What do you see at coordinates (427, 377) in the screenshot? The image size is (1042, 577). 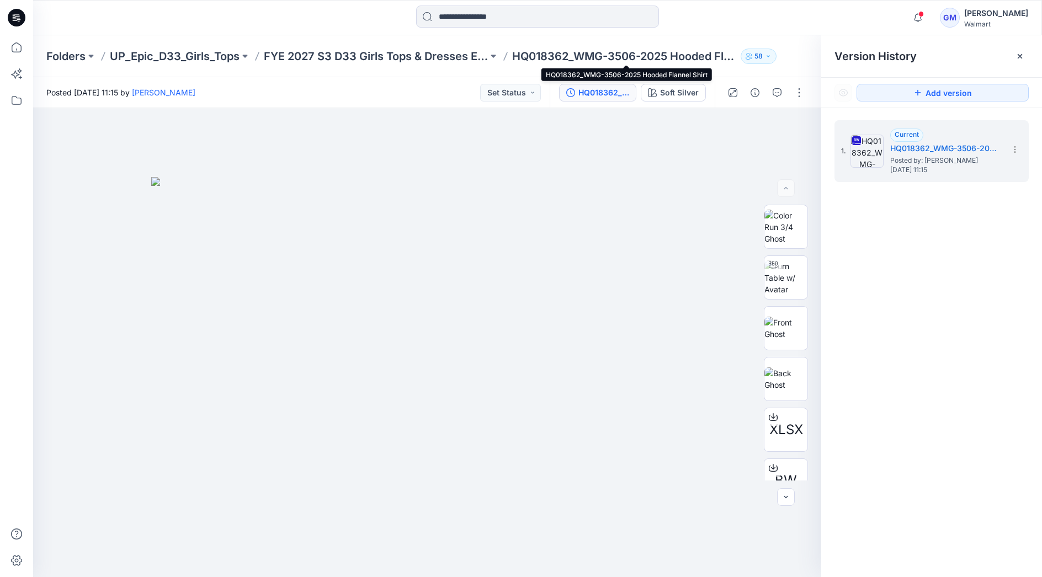 I see `img: eyJhbGciOiJIUzI1NiIsImtpZCI6IjAiLCJzbHQiOiJzZXMiLCJ0eXAiOiJKV1QifQ.eyJkYXRhIjp7InR5cGUiOiJzdG9yYW...` at bounding box center [427, 377].